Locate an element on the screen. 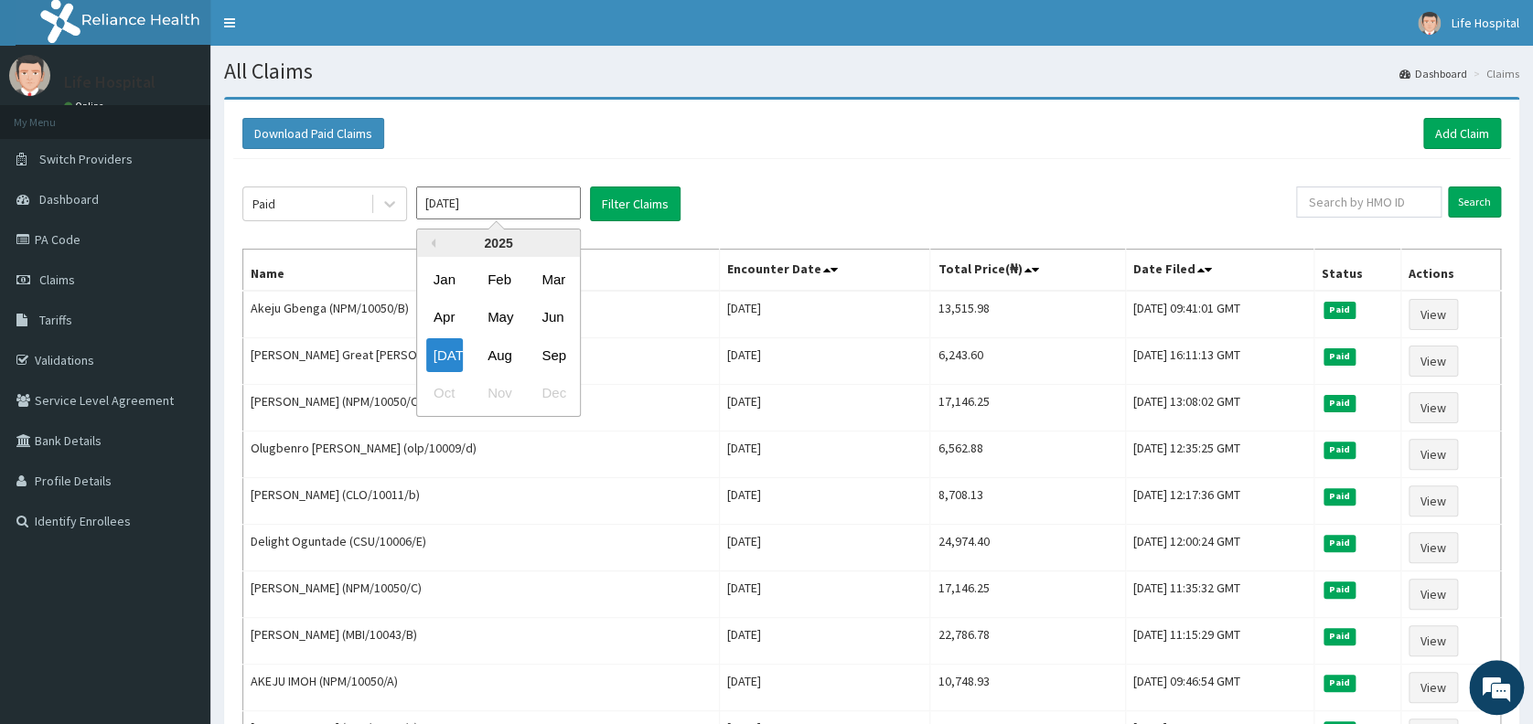 The image size is (1533, 724). th: Actions is located at coordinates (1449, 271).